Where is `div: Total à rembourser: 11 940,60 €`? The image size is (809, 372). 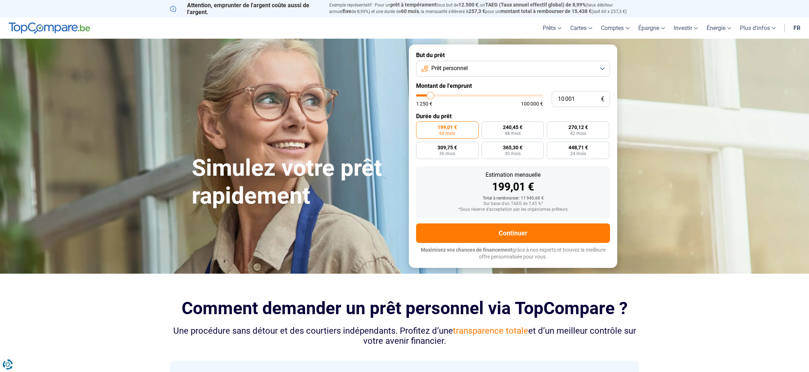
div: Total à rembourser: 11 940,60 € is located at coordinates (513, 199).